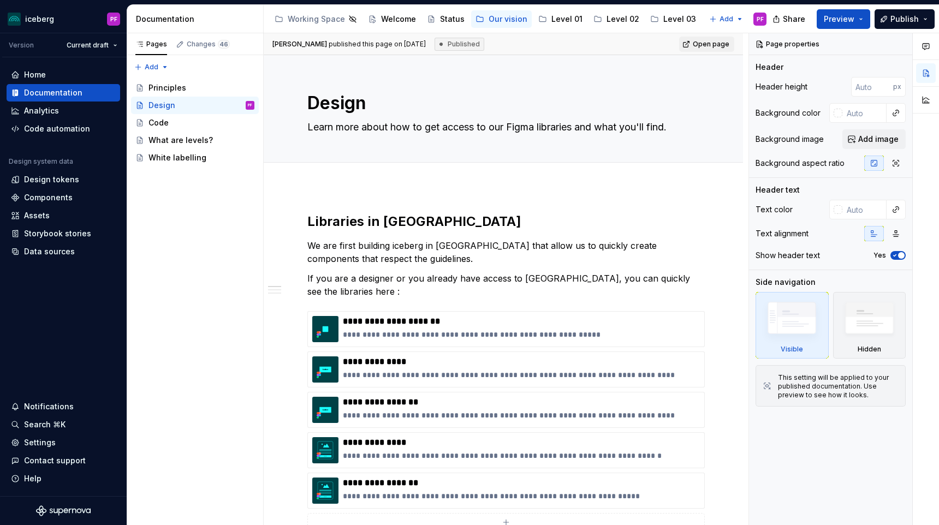 Image resolution: width=939 pixels, height=525 pixels. Describe the element at coordinates (315, 19) in the screenshot. I see `a: Working Space` at that location.